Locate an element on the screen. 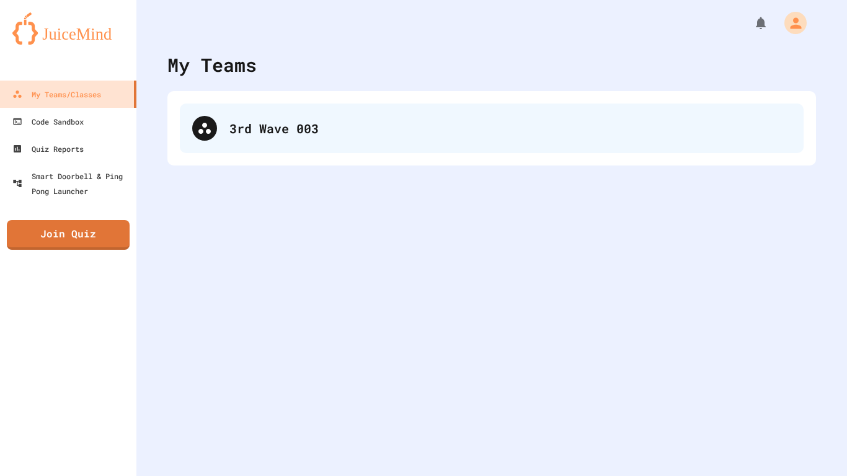 This screenshot has height=476, width=847. a: Join Quiz is located at coordinates (68, 235).